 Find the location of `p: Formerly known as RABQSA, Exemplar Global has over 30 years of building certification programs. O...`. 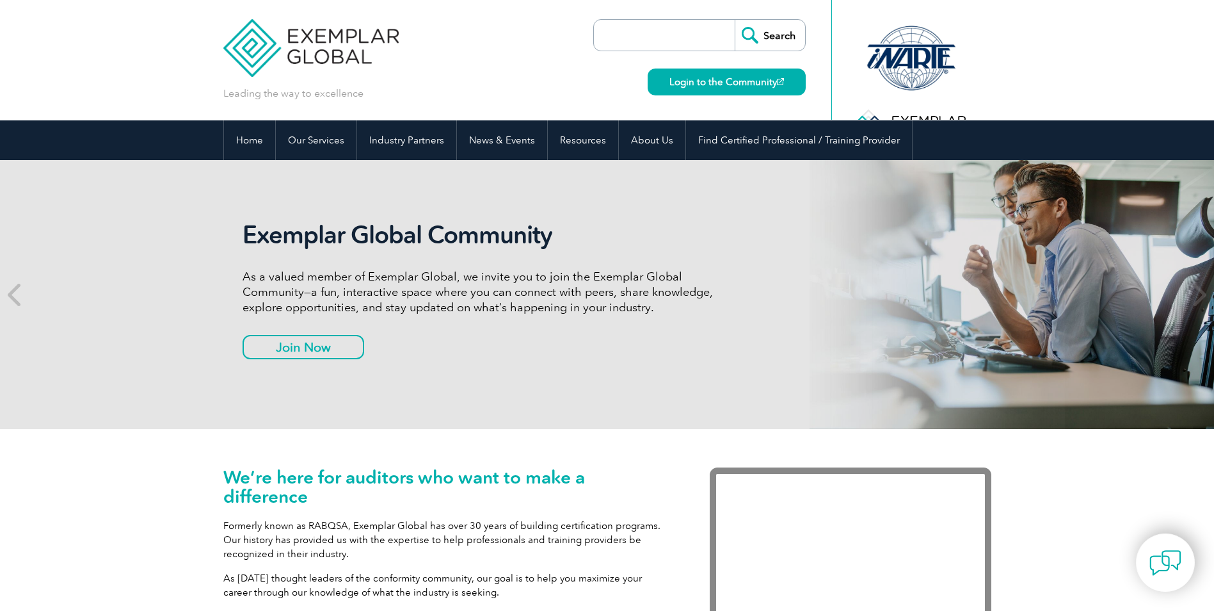

p: Formerly known as RABQSA, Exemplar Global has over 30 years of building certification programs. O... is located at coordinates (447, 540).